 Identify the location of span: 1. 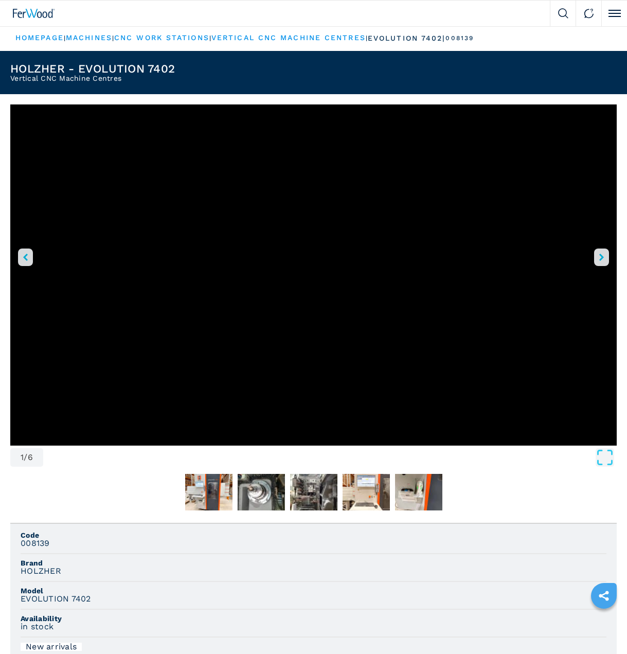
(22, 457).